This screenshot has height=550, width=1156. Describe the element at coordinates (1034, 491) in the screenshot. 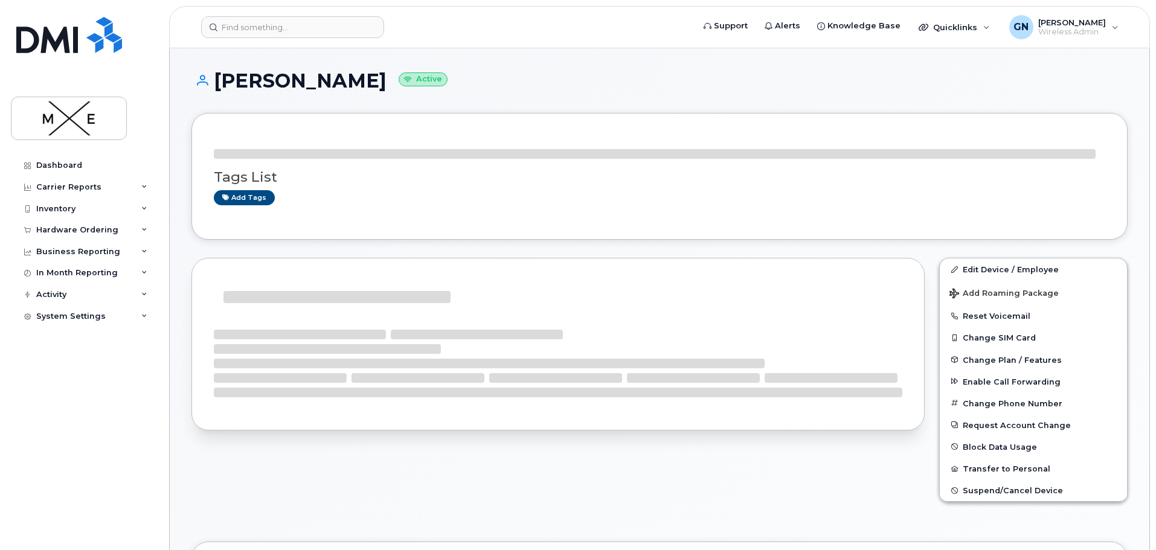

I see `button: Suspend/Cancel Device` at that location.